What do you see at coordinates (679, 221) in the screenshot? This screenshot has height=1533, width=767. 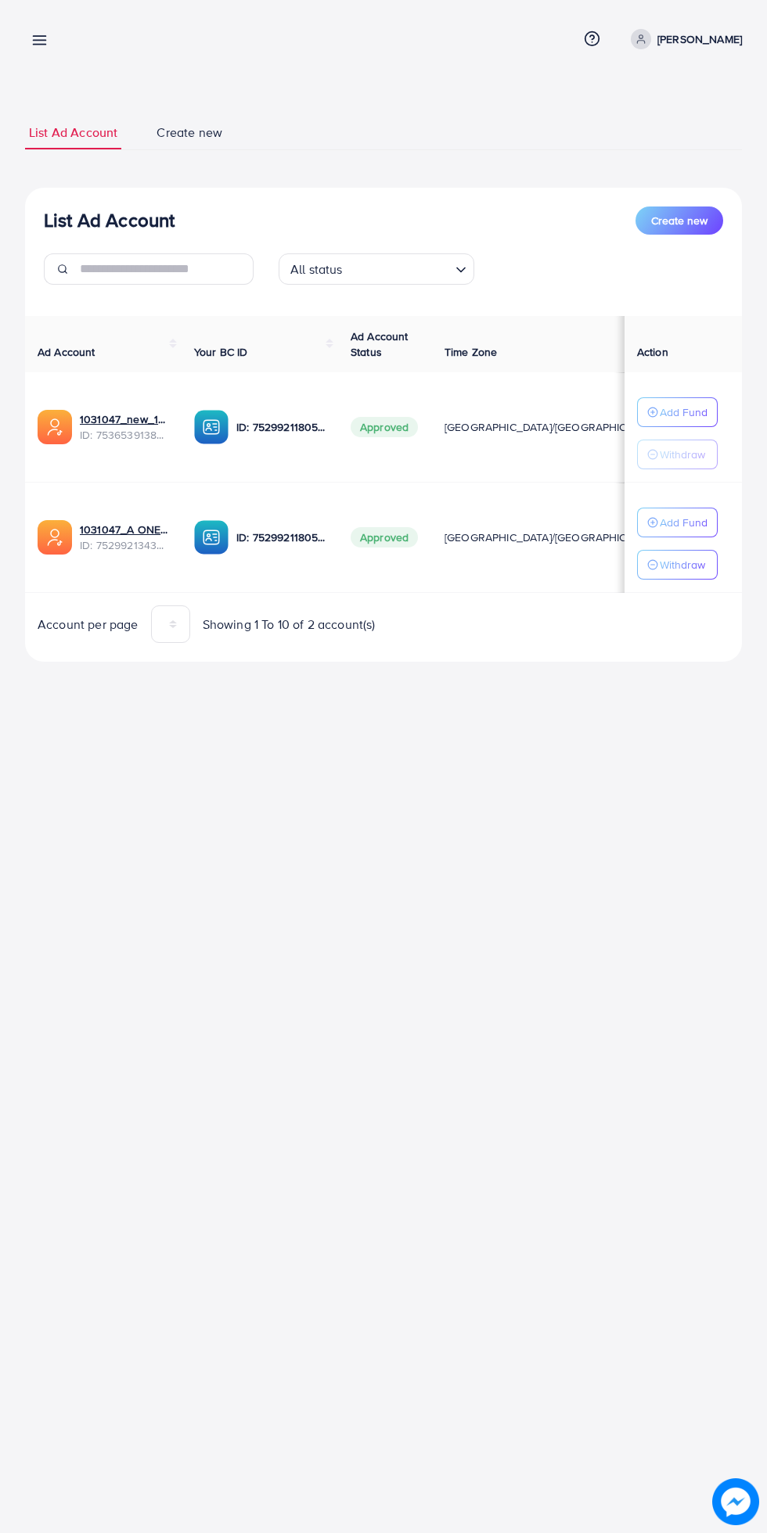 I see `button: Create new` at bounding box center [679, 221].